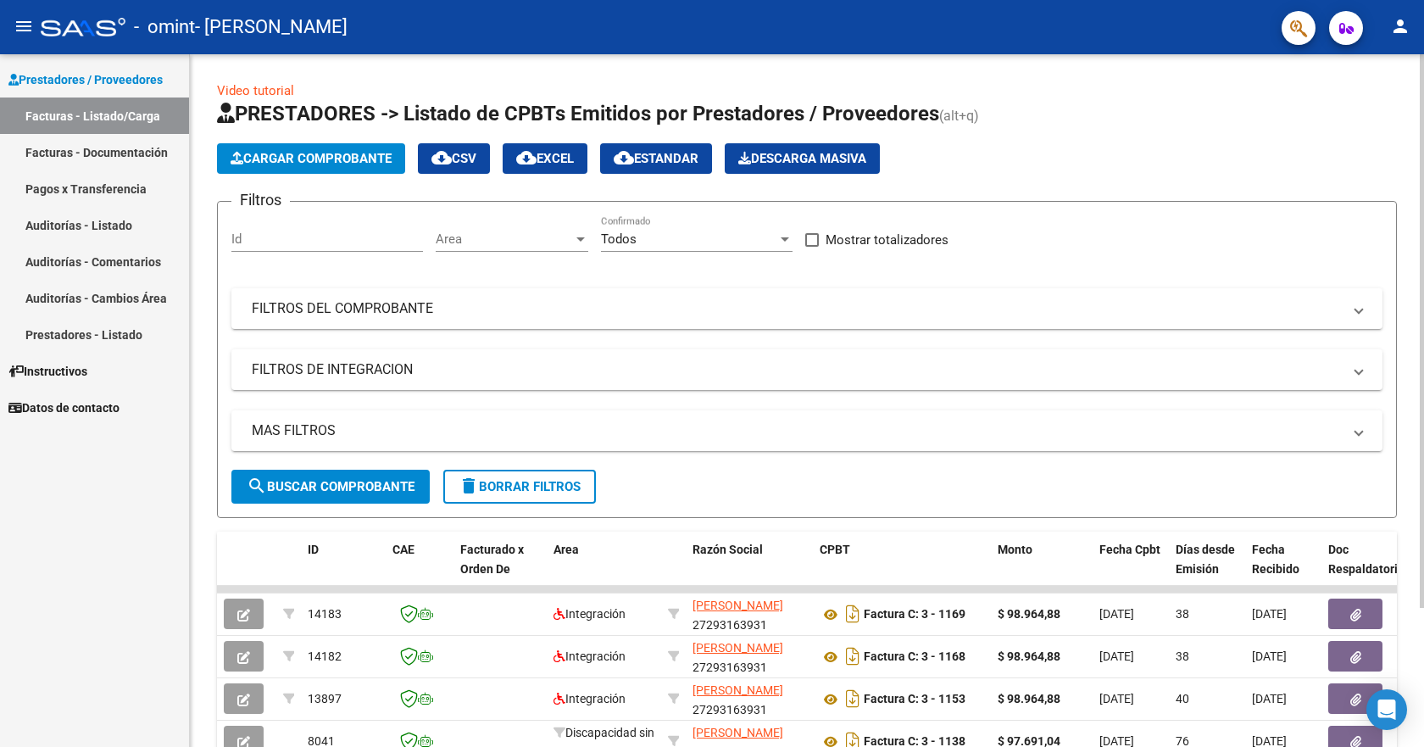  Describe the element at coordinates (545, 159) in the screenshot. I see `span: EXCEL` at that location.